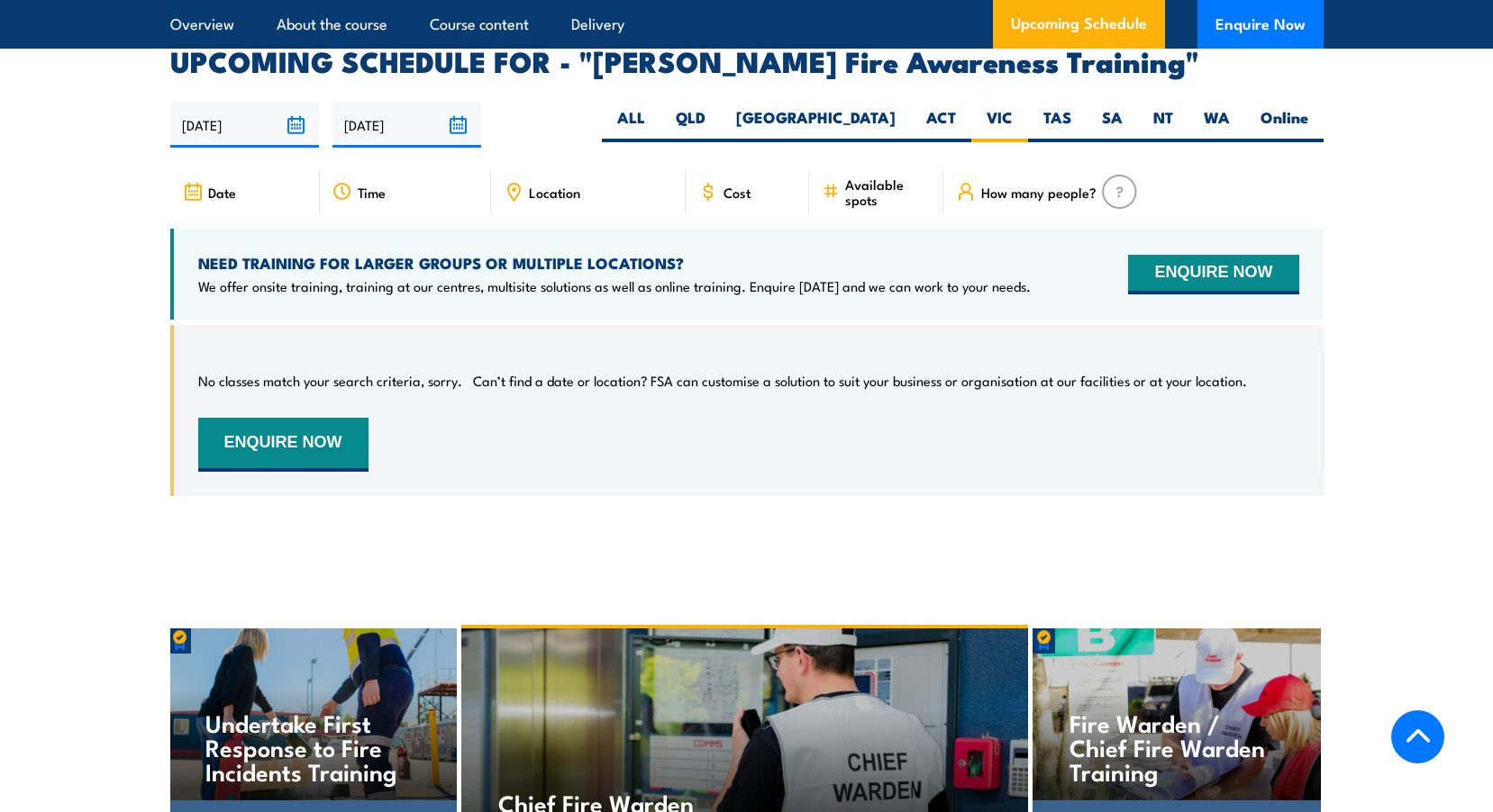 This screenshot has width=1493, height=812. Describe the element at coordinates (1176, 747) in the screenshot. I see `h4: Fire Warden / Chief Fire Warden Training` at that location.